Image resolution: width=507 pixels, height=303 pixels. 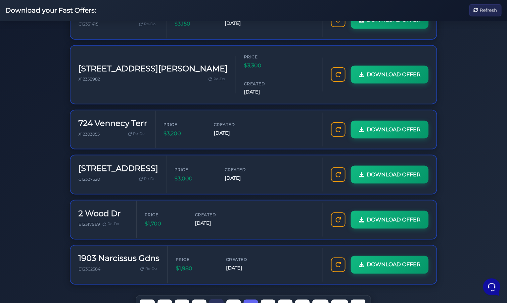 What do you see at coordinates (66, 100) in the screenshot?
I see `button: Start a Conversation` at bounding box center [66, 100].